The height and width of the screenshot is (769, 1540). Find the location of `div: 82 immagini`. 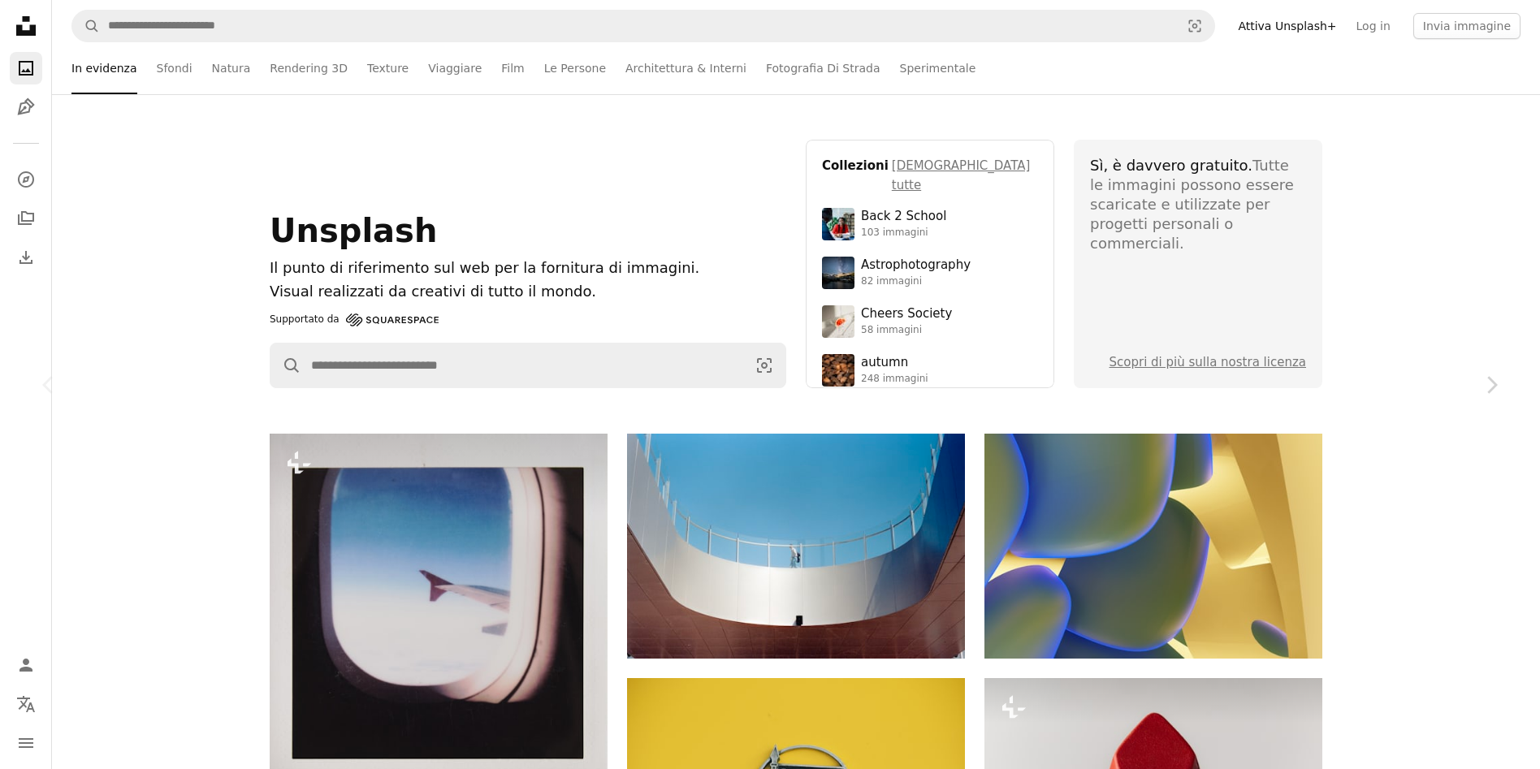

div: 82 immagini is located at coordinates (916, 282).